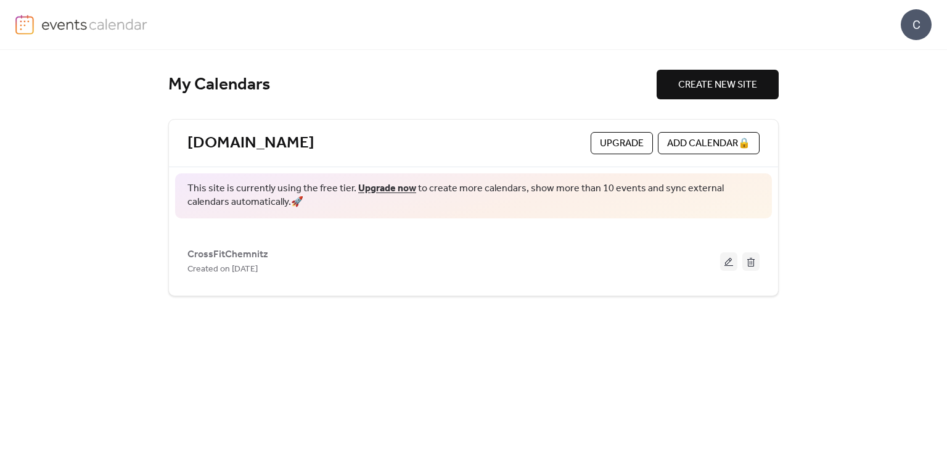  I want to click on a: Upgrade now, so click(387, 188).